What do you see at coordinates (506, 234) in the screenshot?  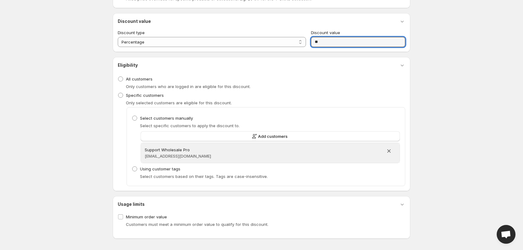 I see `a: Open chat` at bounding box center [506, 234].